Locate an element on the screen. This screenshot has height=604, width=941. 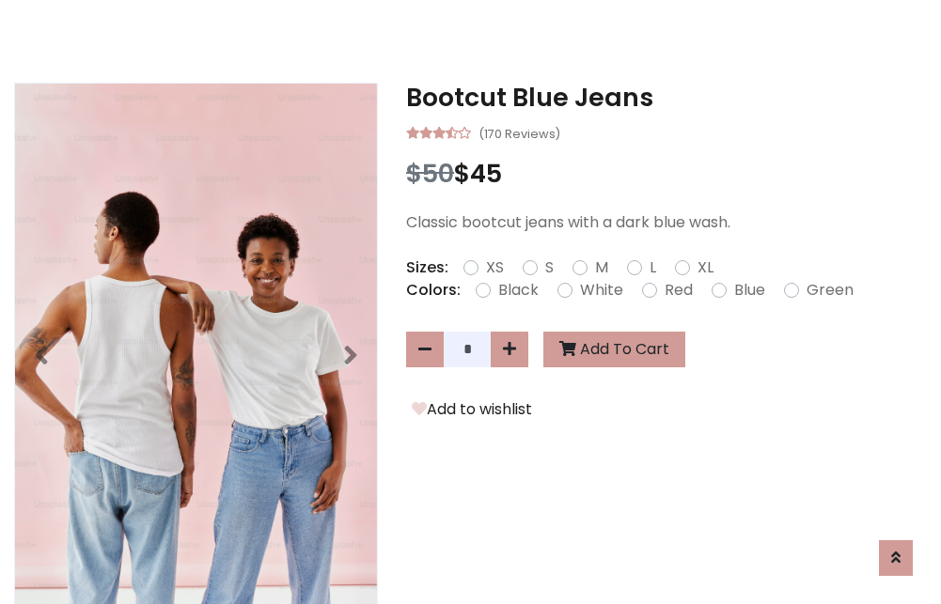
label: L is located at coordinates (652, 268).